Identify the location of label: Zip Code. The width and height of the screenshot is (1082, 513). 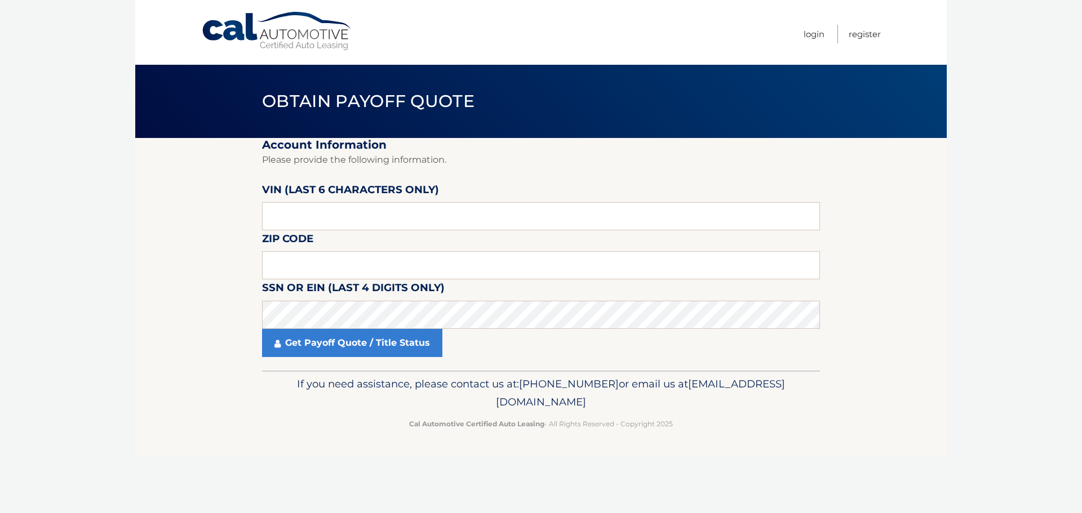
(287, 241).